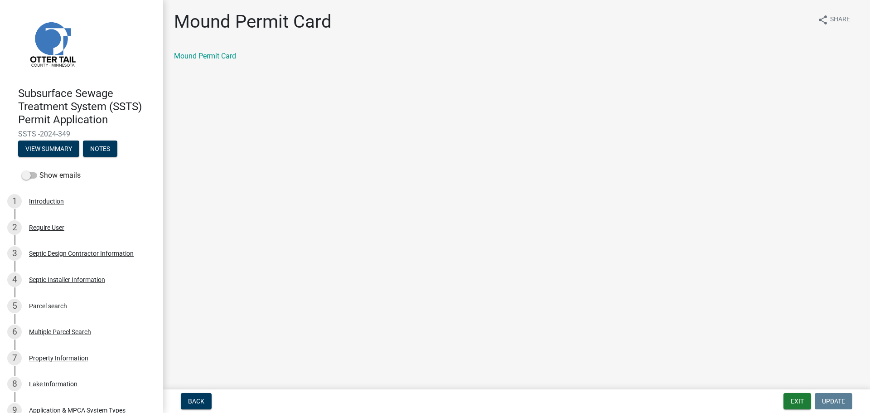  I want to click on span: Back, so click(196, 401).